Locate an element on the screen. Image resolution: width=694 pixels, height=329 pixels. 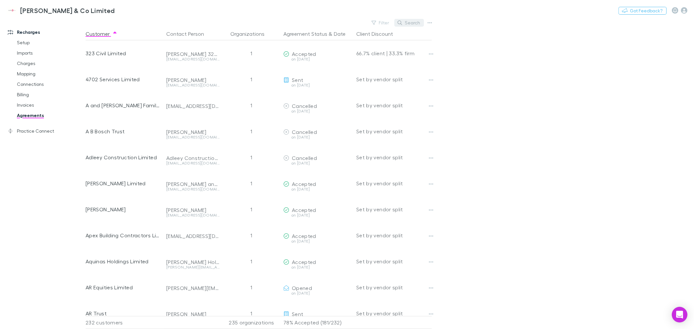
img: Epplett & Co Limited's Logo is located at coordinates (12, 10).